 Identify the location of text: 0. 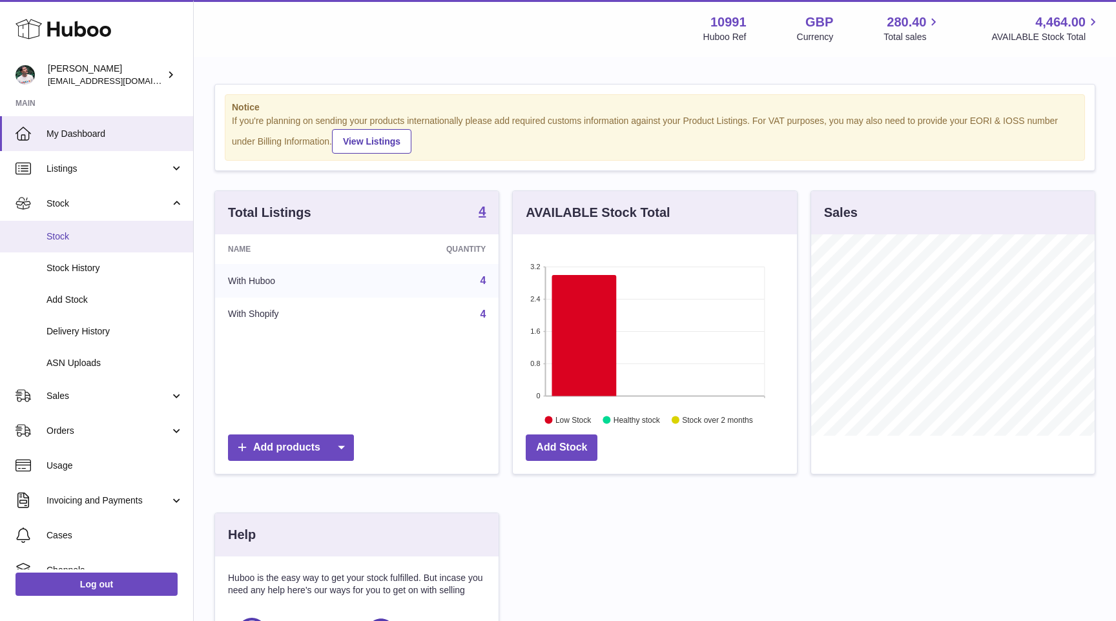
(539, 396).